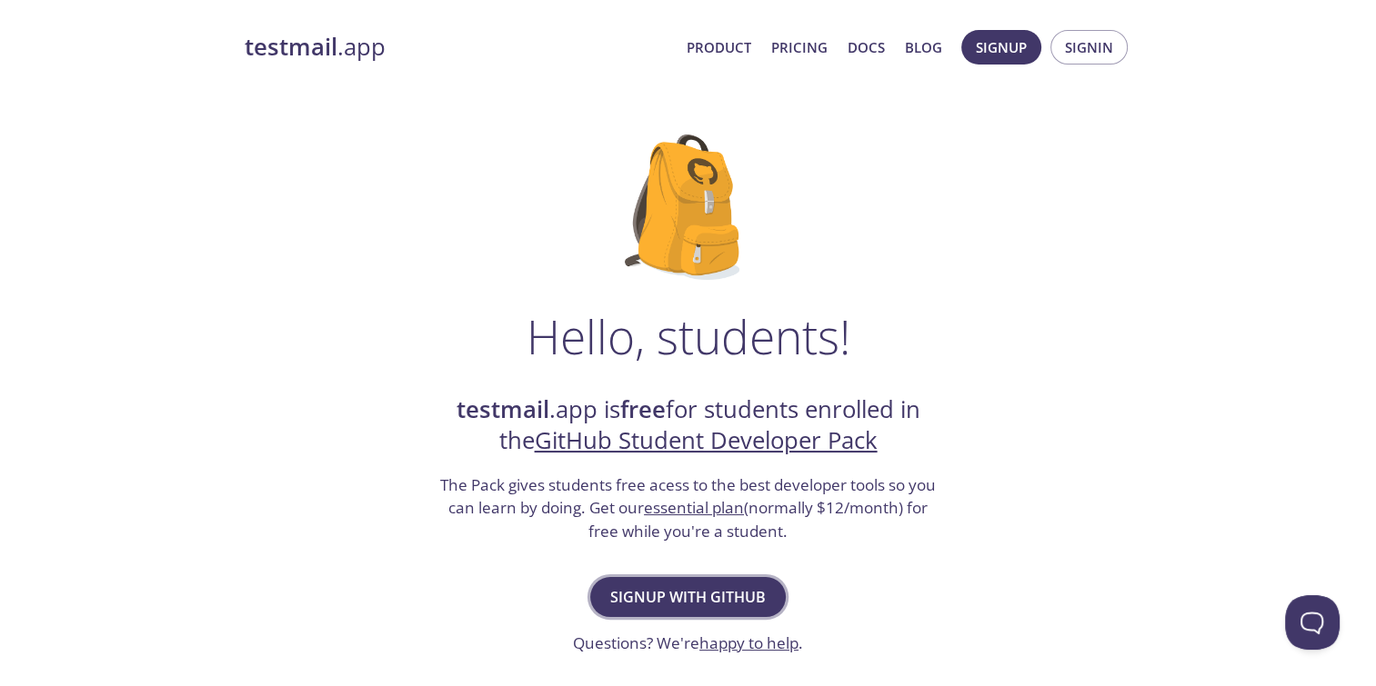  I want to click on h2: .app is for students enrolled in the, so click(688, 426).